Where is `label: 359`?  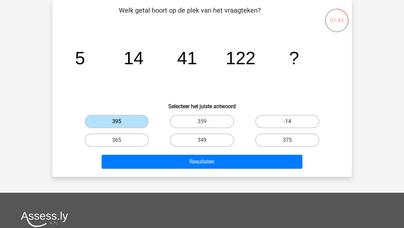 label: 359 is located at coordinates (202, 121).